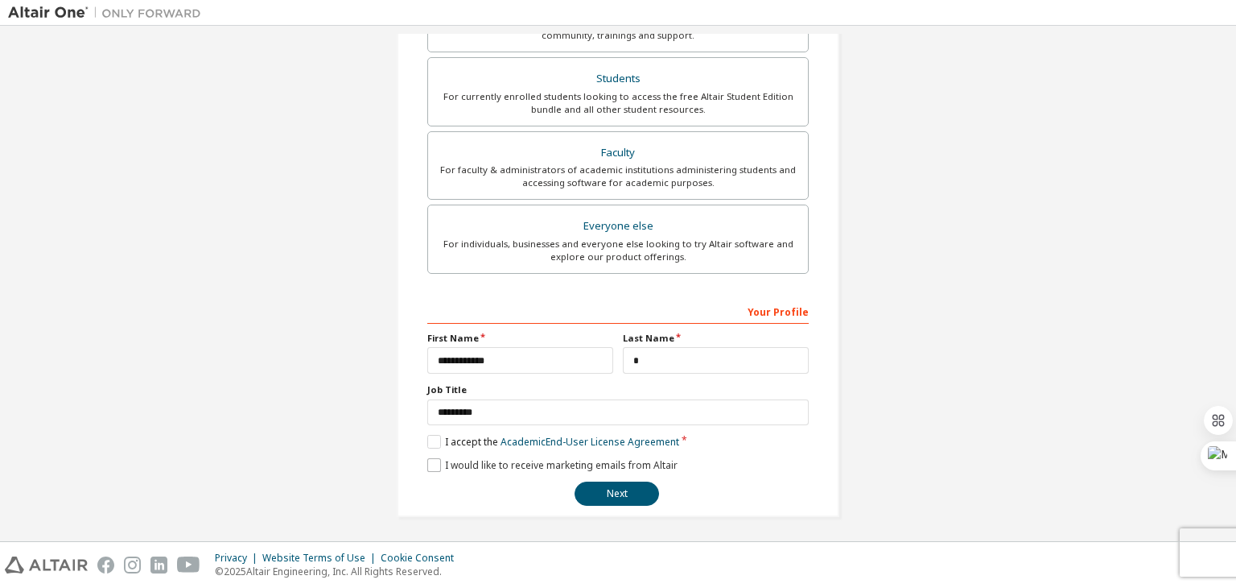 The width and height of the screenshot is (1236, 588). I want to click on div: Cookie Consent, so click(422, 558).